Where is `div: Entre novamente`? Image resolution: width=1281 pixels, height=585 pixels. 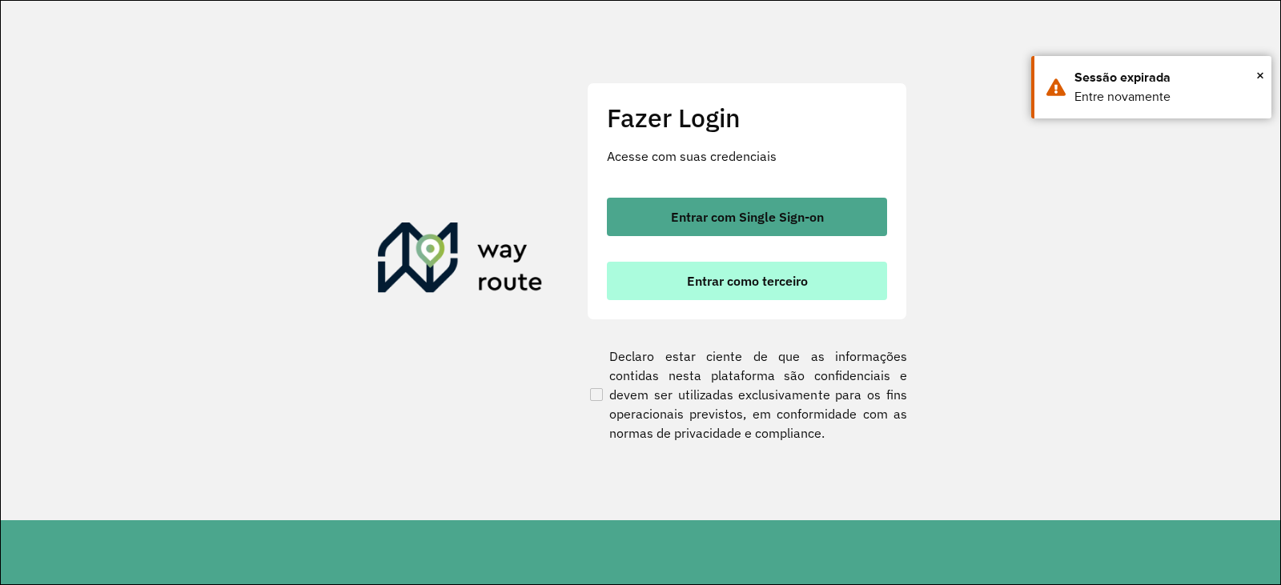
div: Entre novamente is located at coordinates (1166, 97).